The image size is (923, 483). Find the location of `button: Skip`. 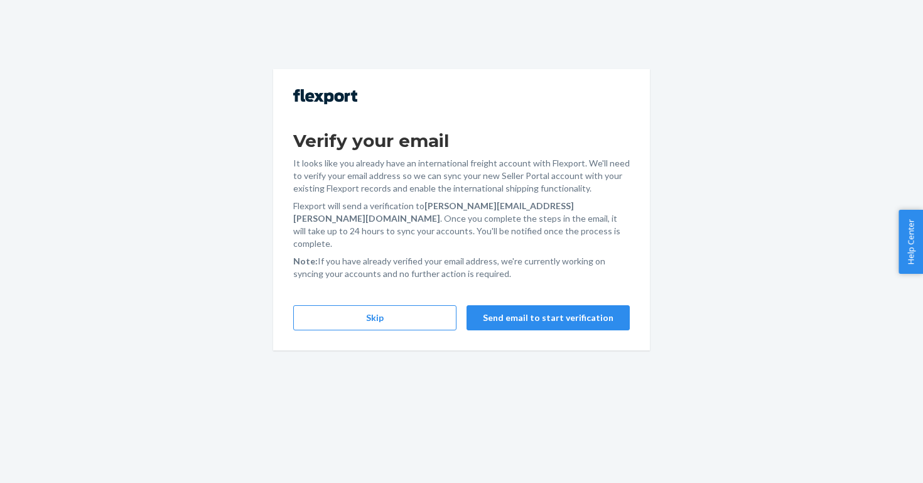

button: Skip is located at coordinates (375, 318).